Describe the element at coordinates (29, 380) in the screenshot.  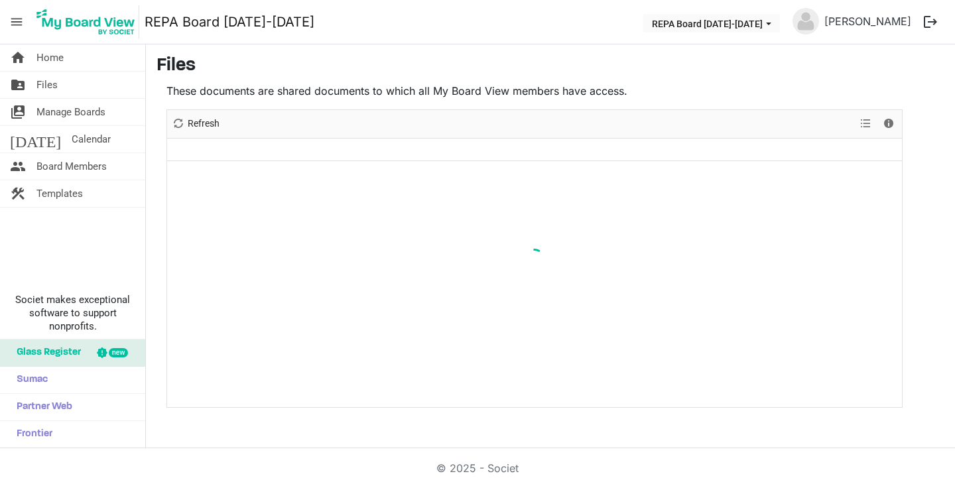
I see `span: Sumac` at that location.